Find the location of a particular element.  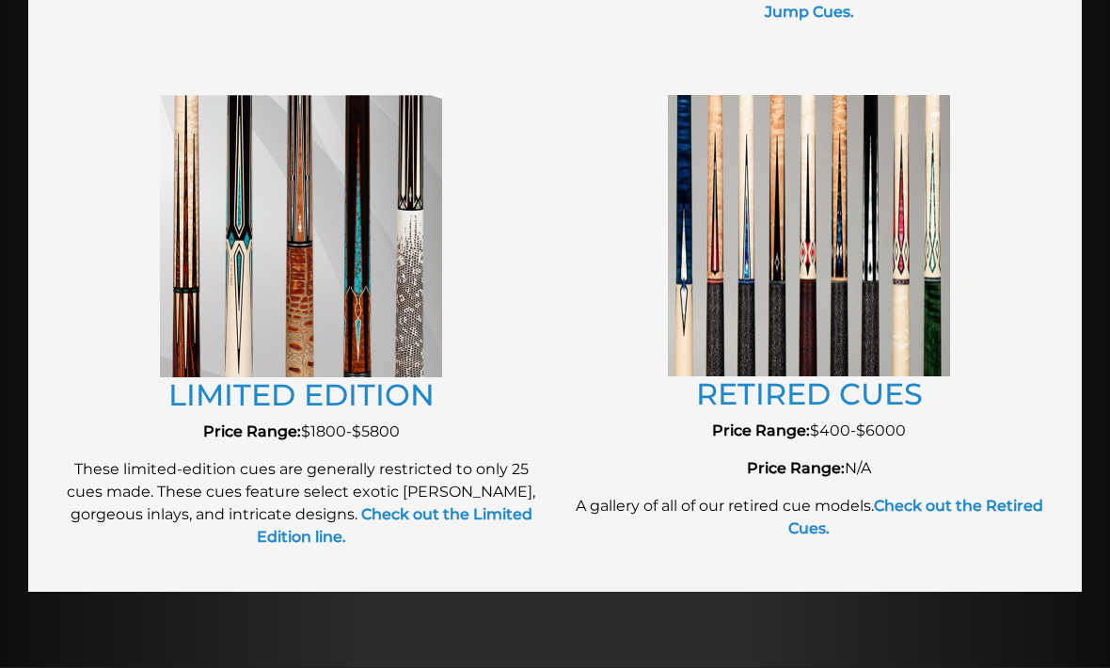

a: LIMITED EDITION is located at coordinates (301, 394).